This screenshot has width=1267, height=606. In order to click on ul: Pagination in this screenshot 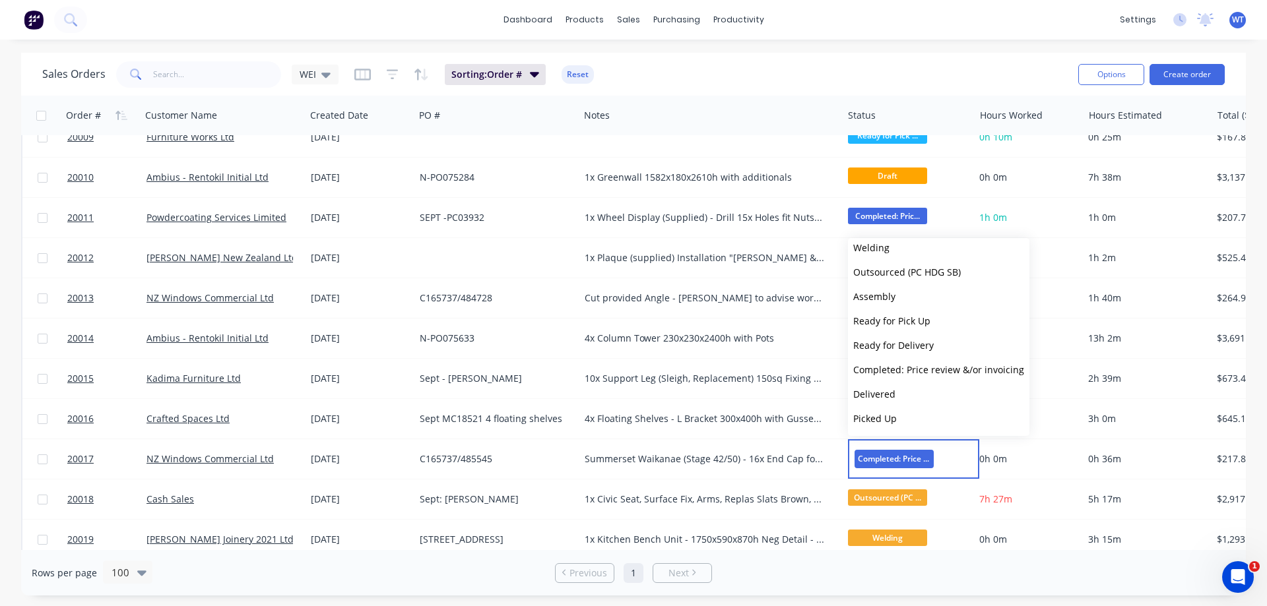, I will do `click(633, 573)`.